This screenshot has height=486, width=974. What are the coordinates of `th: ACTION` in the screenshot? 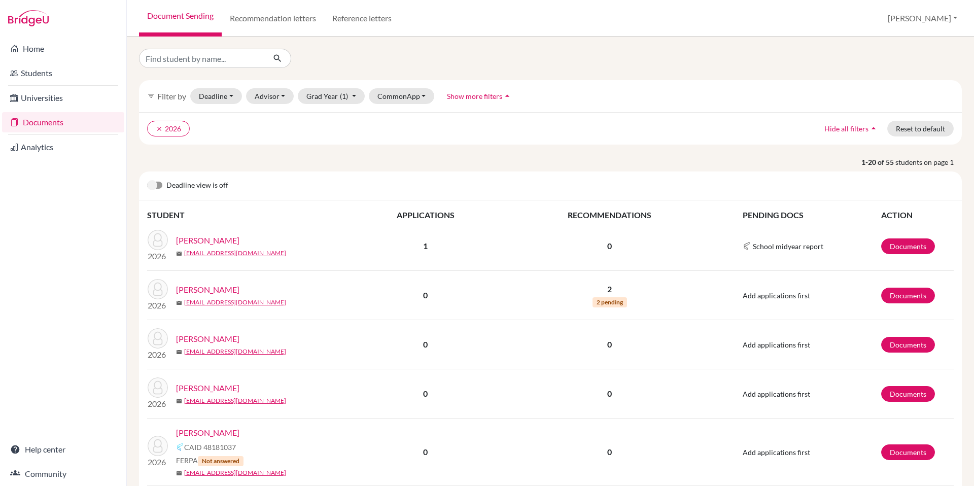 It's located at (917, 215).